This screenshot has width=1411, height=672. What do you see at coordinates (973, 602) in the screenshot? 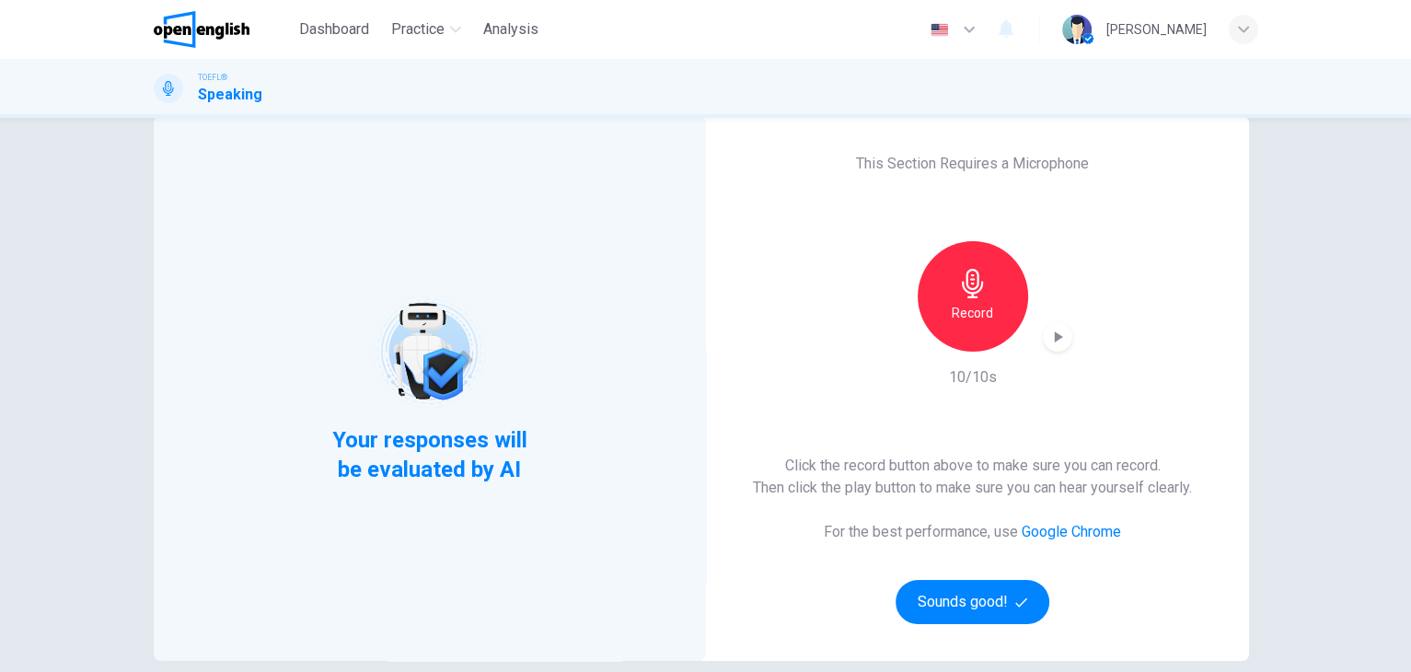
I see `button: Sounds good!` at bounding box center [973, 602].